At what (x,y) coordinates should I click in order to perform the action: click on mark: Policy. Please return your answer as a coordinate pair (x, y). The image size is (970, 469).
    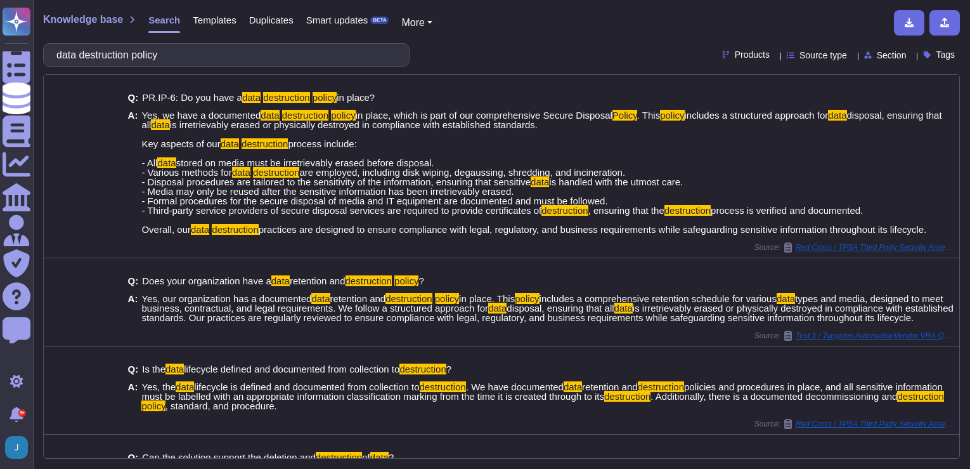
    Looking at the image, I should click on (624, 115).